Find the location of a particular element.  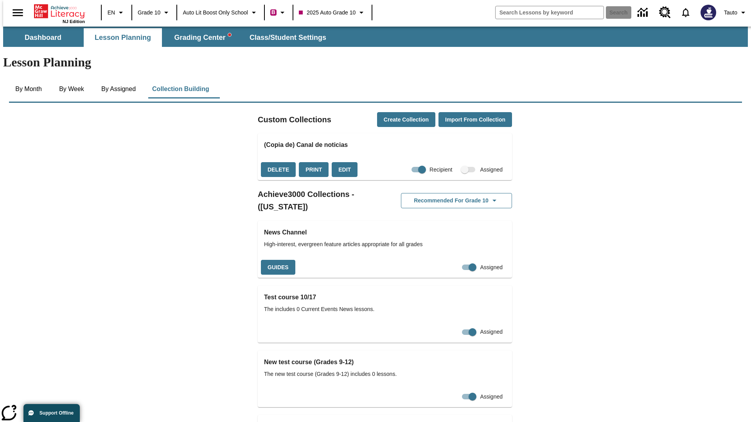

button: By Assigned is located at coordinates (118, 89).